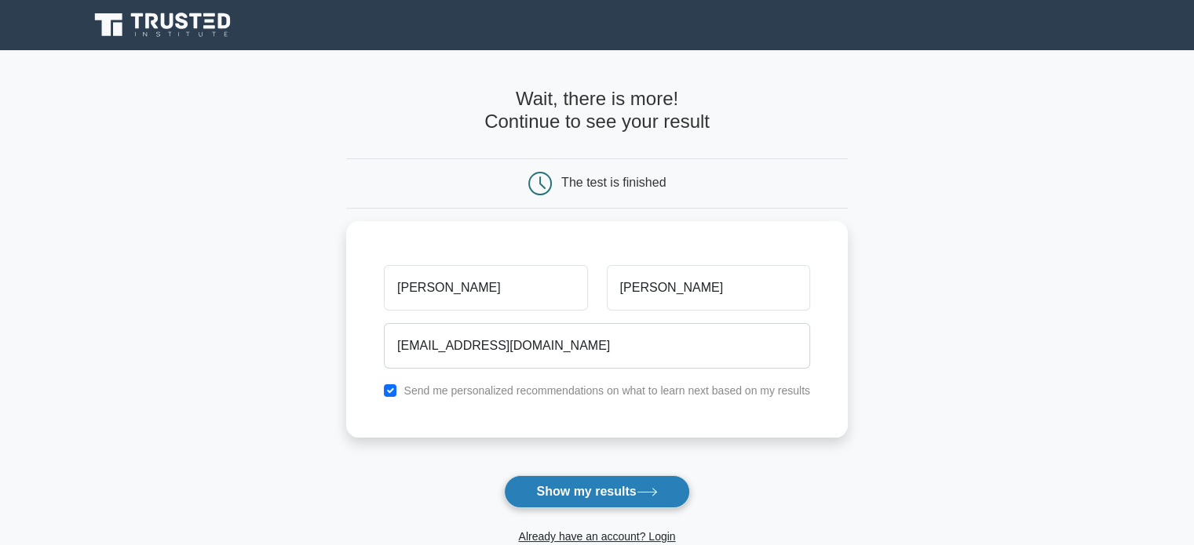 This screenshot has width=1194, height=545. Describe the element at coordinates (597, 346) in the screenshot. I see `input: Email` at that location.